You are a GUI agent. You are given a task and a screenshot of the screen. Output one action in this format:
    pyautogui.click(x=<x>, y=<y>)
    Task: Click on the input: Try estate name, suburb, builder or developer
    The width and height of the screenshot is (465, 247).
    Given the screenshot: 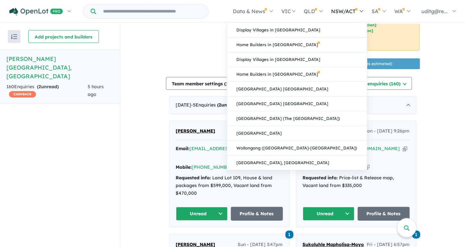 What is the action you would take?
    pyautogui.click(x=152, y=11)
    